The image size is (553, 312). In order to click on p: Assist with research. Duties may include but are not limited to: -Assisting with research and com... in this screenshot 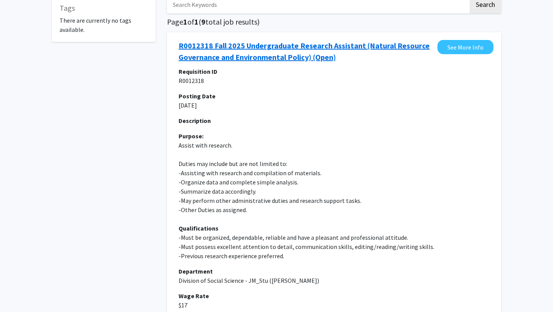, I will do `click(334, 196)`.